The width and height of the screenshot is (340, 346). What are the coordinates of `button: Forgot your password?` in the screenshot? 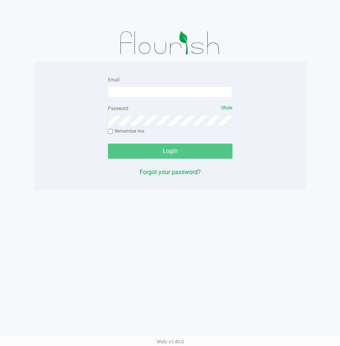 It's located at (170, 172).